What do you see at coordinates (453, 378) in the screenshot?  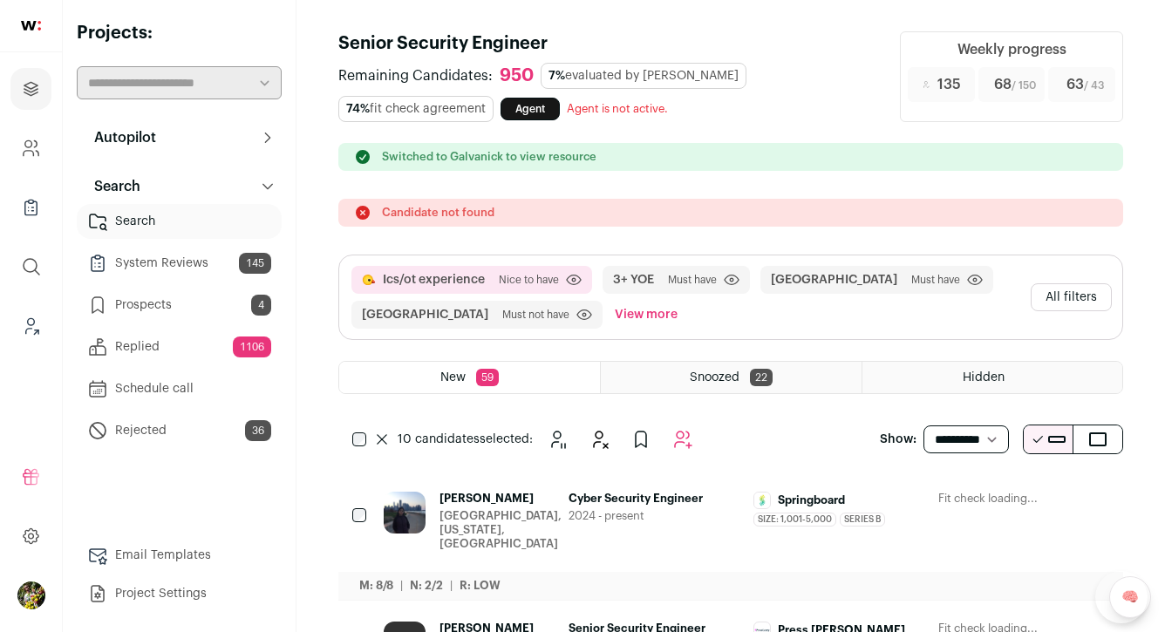 I see `span: New` at bounding box center [453, 378].